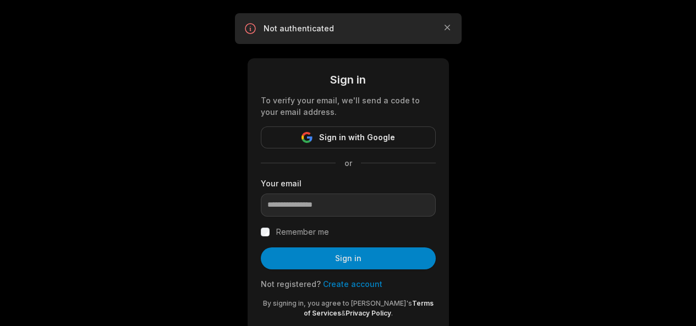 This screenshot has height=326, width=696. Describe the element at coordinates (348, 80) in the screenshot. I see `div: Sign in` at that location.